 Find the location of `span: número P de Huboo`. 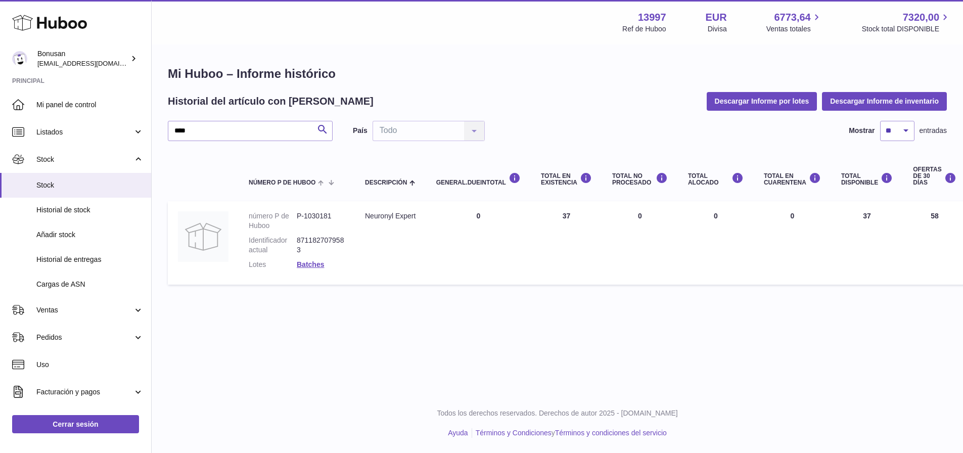

span: número P de Huboo is located at coordinates (282, 182).